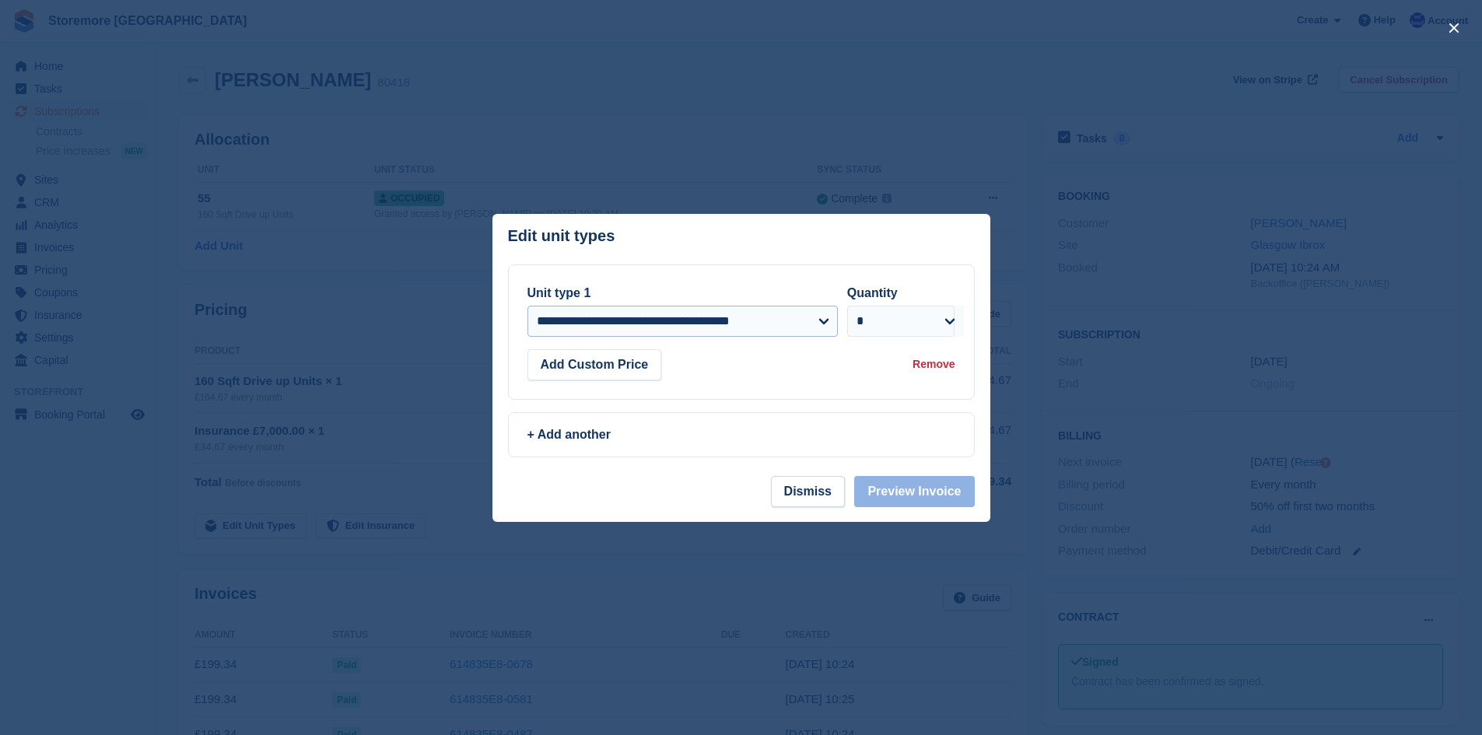  What do you see at coordinates (934, 364) in the screenshot?
I see `div: Remove` at bounding box center [934, 364].